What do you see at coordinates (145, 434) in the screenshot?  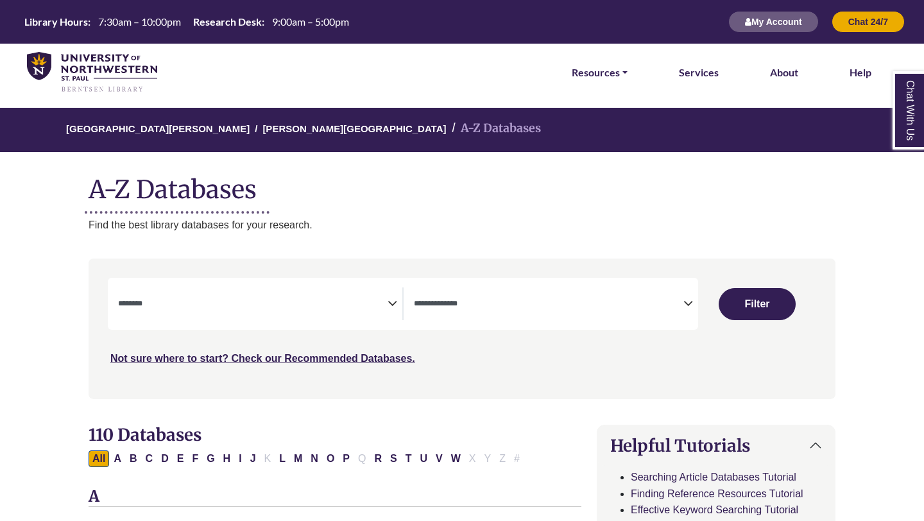 I see `span: 110 Databases` at bounding box center [145, 434].